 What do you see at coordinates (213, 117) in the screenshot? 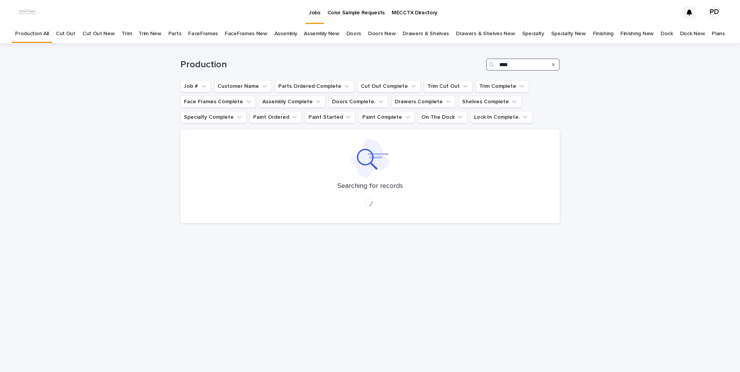
I see `button: Specialty Complete` at bounding box center [213, 117].